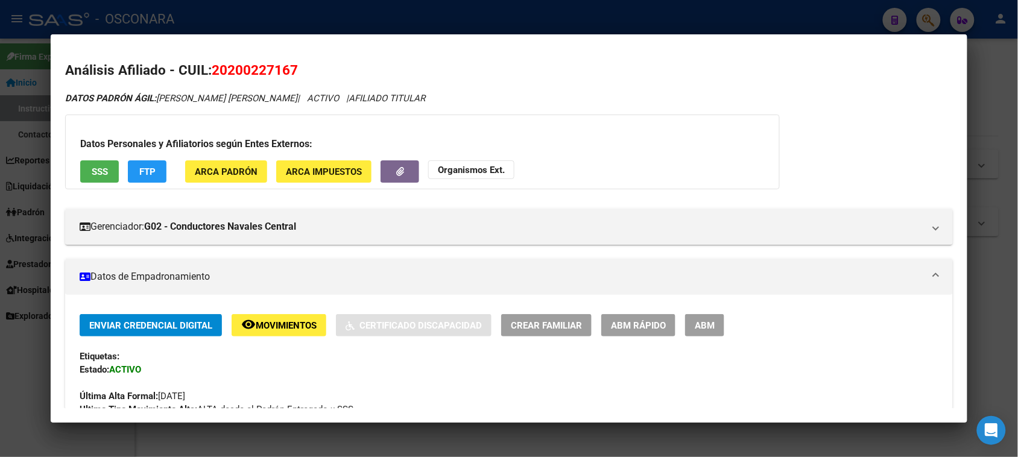  Describe the element at coordinates (324, 172) in the screenshot. I see `span: ARCA Impuestos` at that location.